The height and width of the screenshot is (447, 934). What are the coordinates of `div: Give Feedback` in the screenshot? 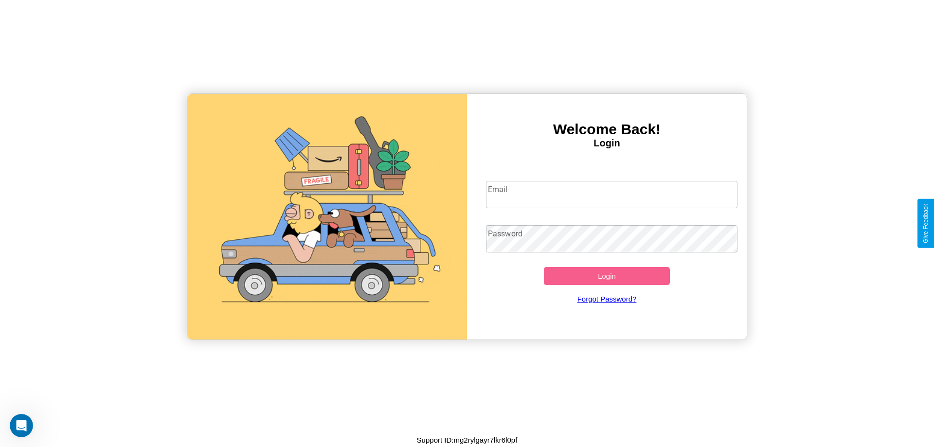 It's located at (926, 223).